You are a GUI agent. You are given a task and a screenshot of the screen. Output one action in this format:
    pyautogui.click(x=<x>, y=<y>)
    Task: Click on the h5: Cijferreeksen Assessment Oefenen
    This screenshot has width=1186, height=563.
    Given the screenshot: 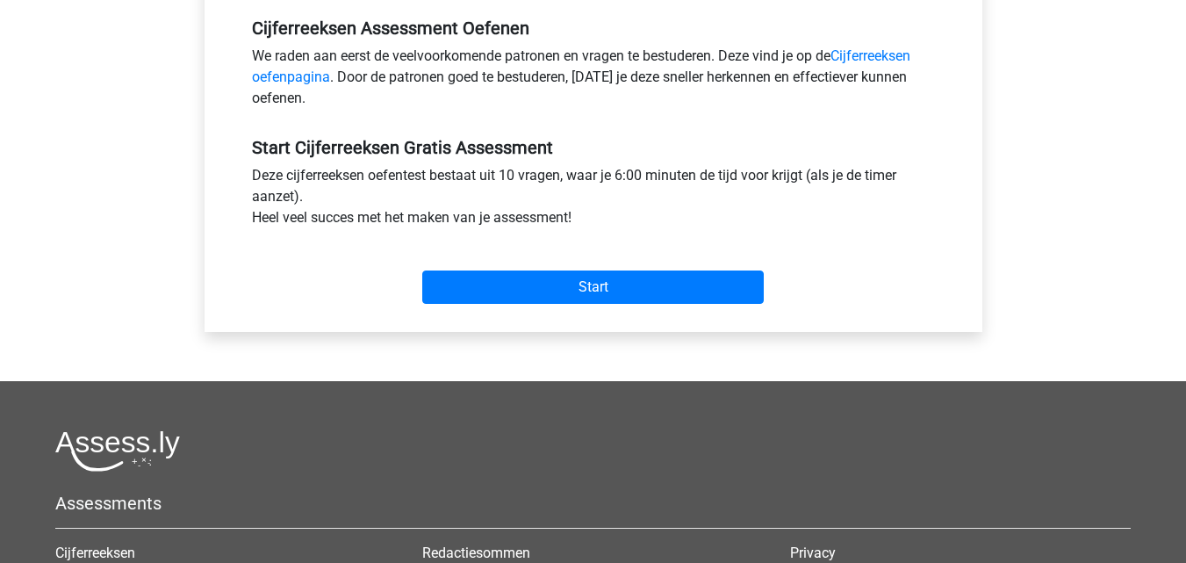 What is the action you would take?
    pyautogui.click(x=594, y=28)
    